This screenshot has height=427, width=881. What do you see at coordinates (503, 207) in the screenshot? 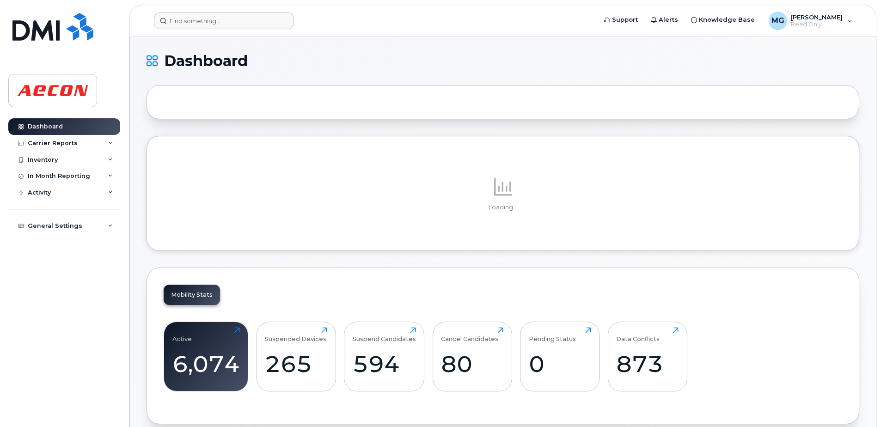
I see `p: Loading...` at bounding box center [503, 207].